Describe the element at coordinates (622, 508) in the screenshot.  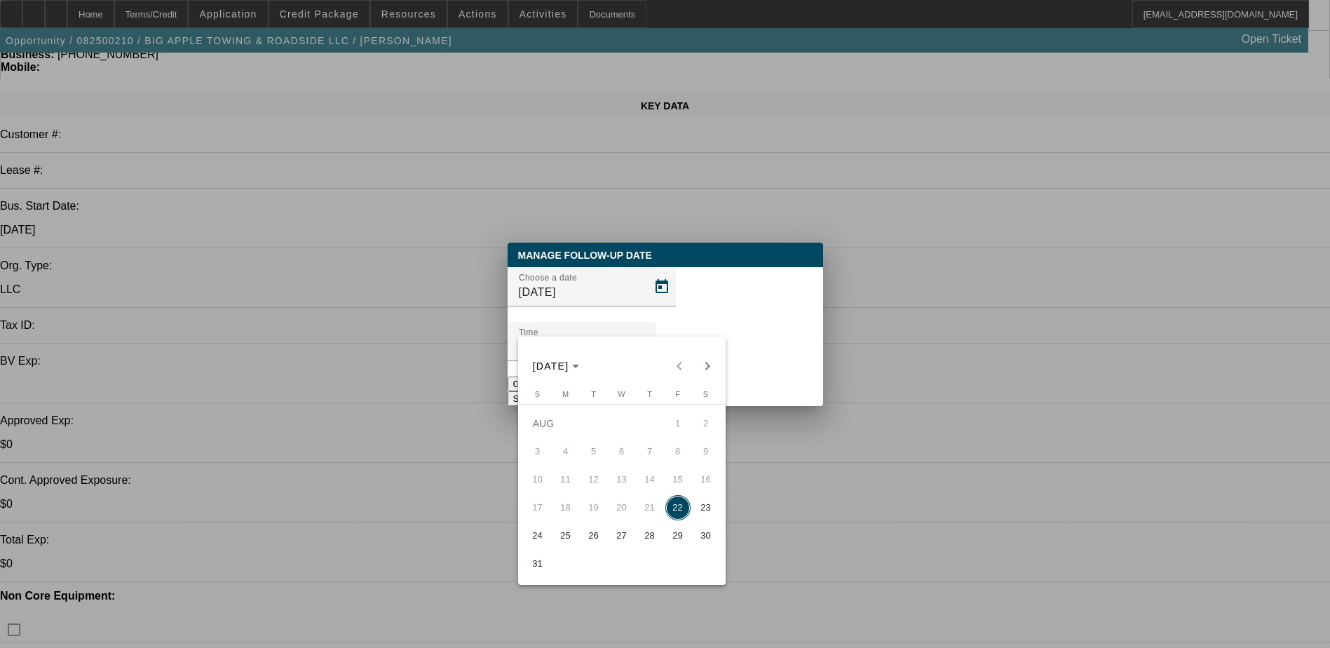
I see `button: August 20, 2025` at that location.